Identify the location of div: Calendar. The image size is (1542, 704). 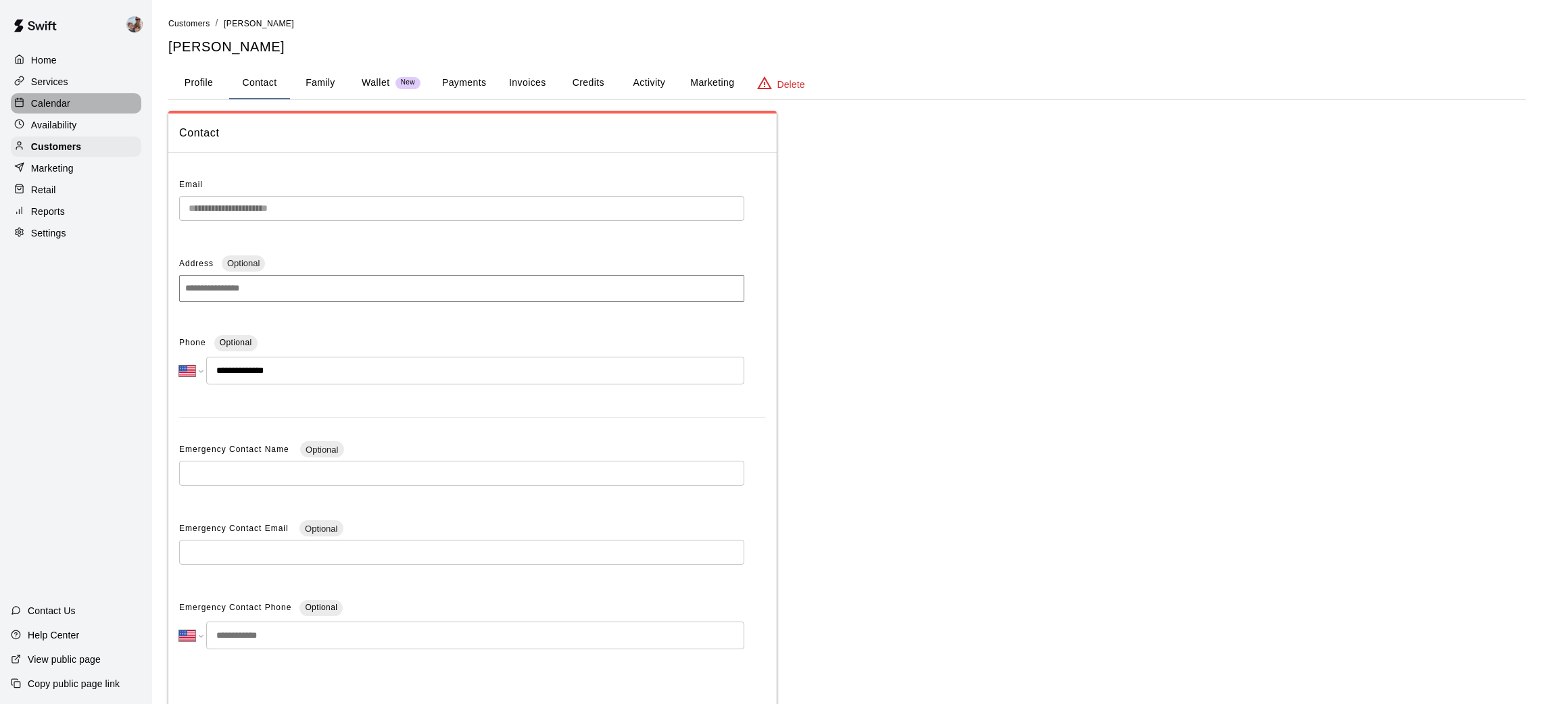
(76, 103).